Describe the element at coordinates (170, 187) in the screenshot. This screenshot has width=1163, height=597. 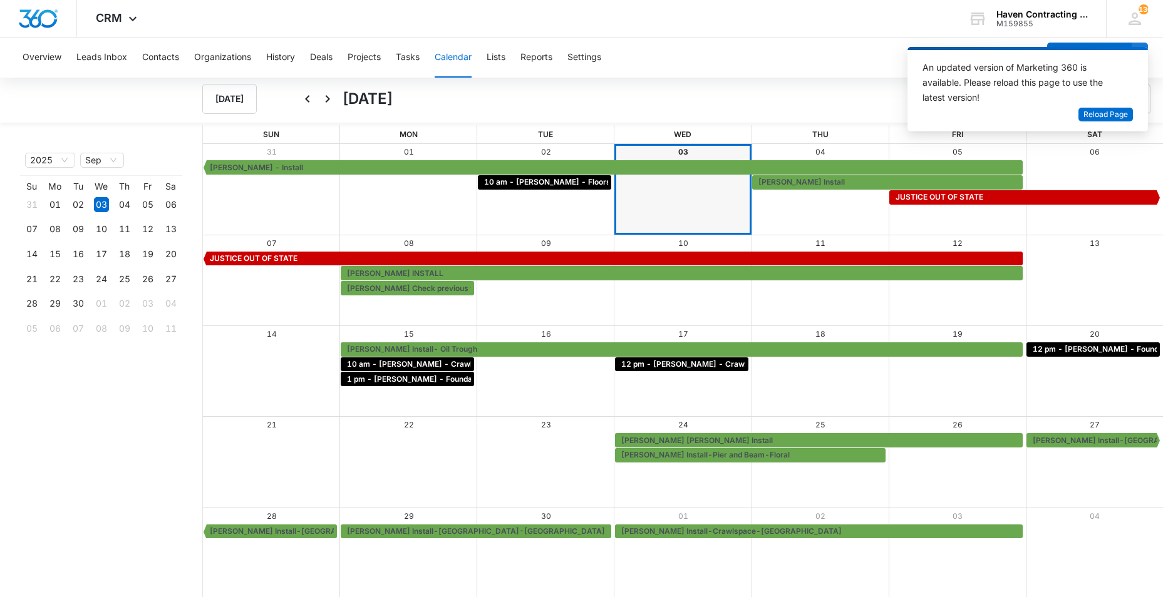
I see `th: Sa` at that location.